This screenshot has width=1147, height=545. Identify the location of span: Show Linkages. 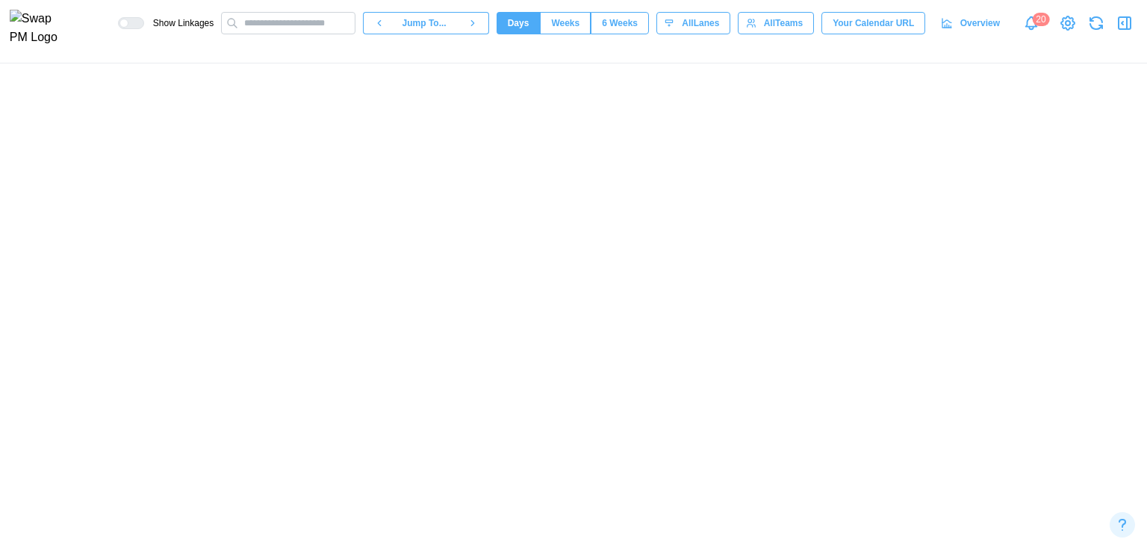
(179, 23).